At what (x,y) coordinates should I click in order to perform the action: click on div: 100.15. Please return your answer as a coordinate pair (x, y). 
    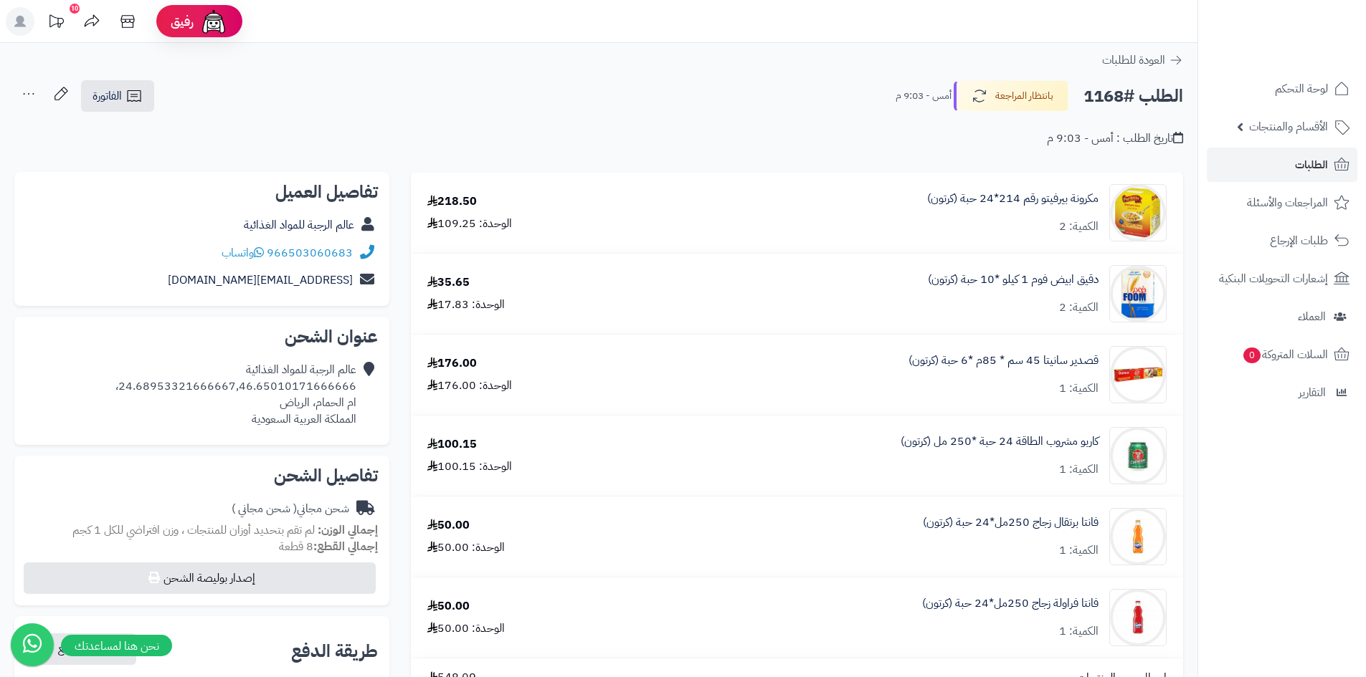
    Looking at the image, I should click on (452, 444).